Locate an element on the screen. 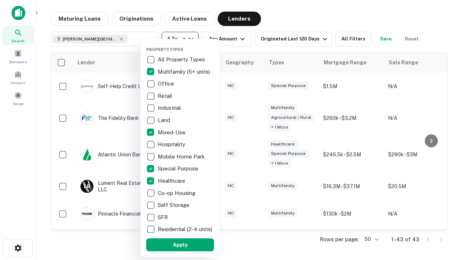 Image resolution: width=462 pixels, height=260 pixels. p: Industrial is located at coordinates (170, 108).